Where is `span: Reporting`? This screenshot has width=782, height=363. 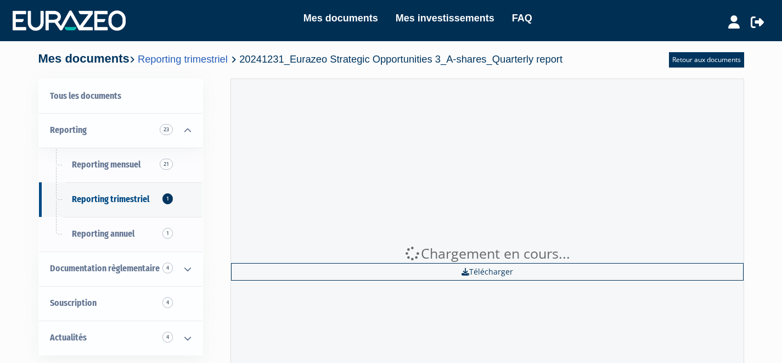 span: Reporting is located at coordinates (68, 130).